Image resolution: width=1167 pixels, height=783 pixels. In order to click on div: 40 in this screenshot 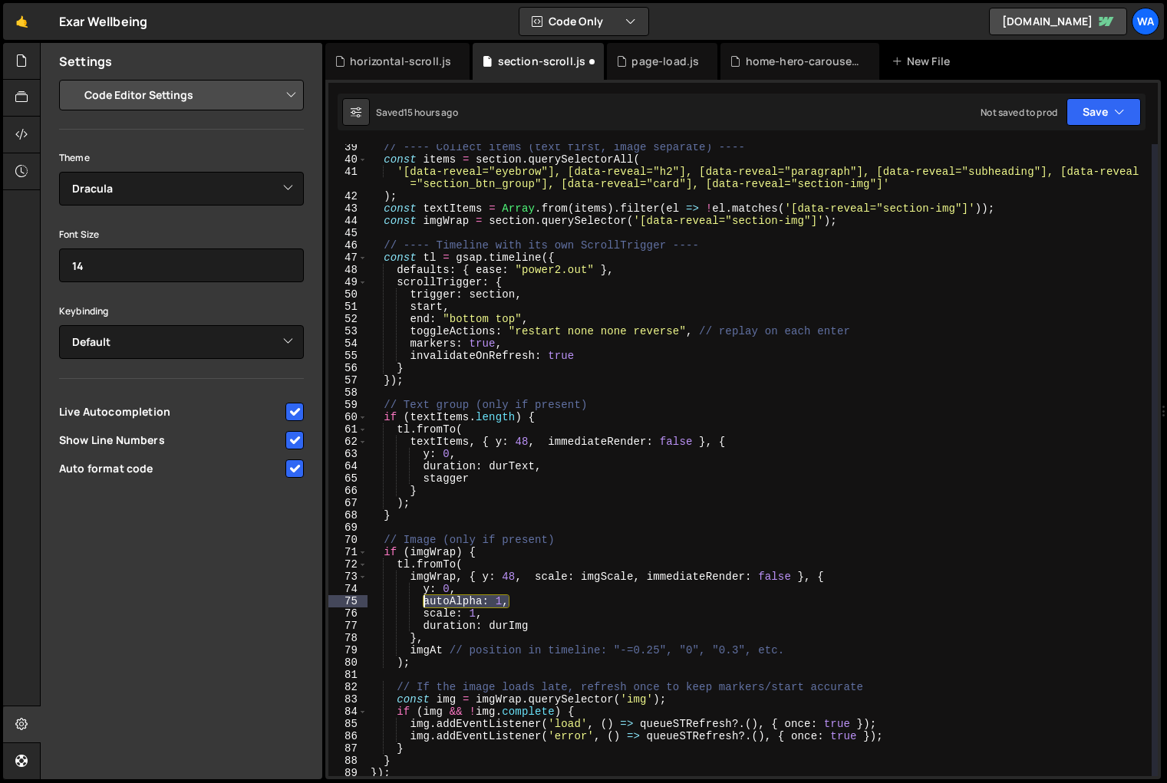, I will do `click(347, 160)`.